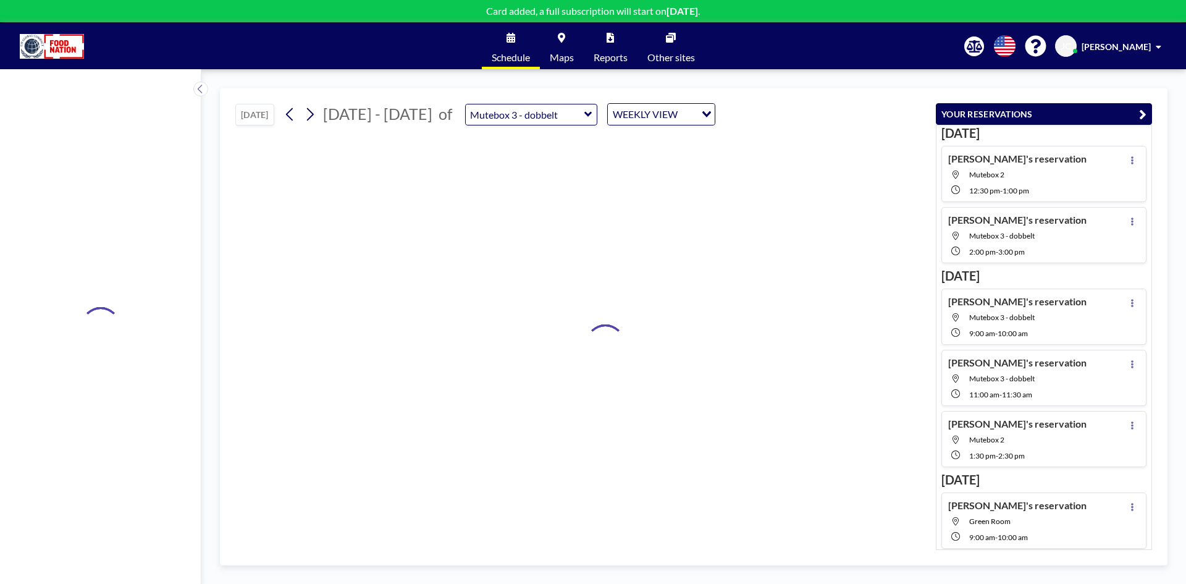 The image size is (1186, 584). I want to click on a: Schedule, so click(511, 46).